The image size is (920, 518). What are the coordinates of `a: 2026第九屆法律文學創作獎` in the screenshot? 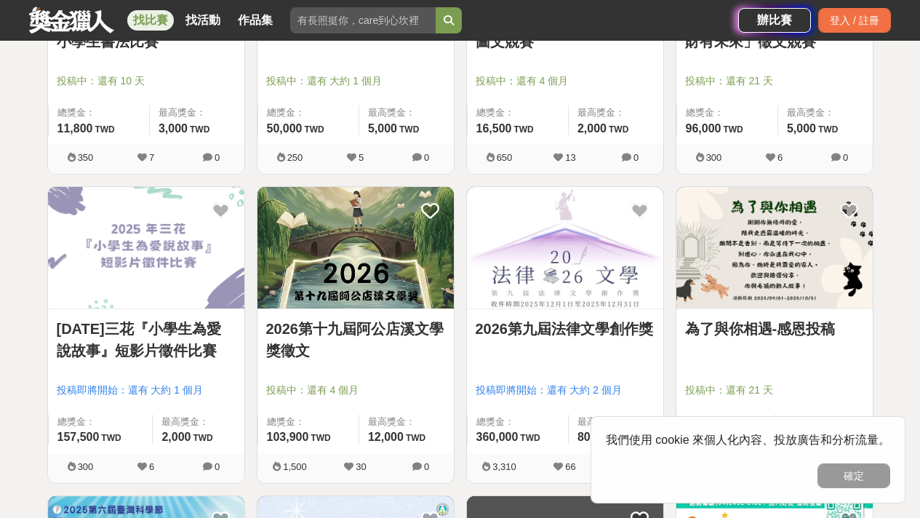 It's located at (565, 329).